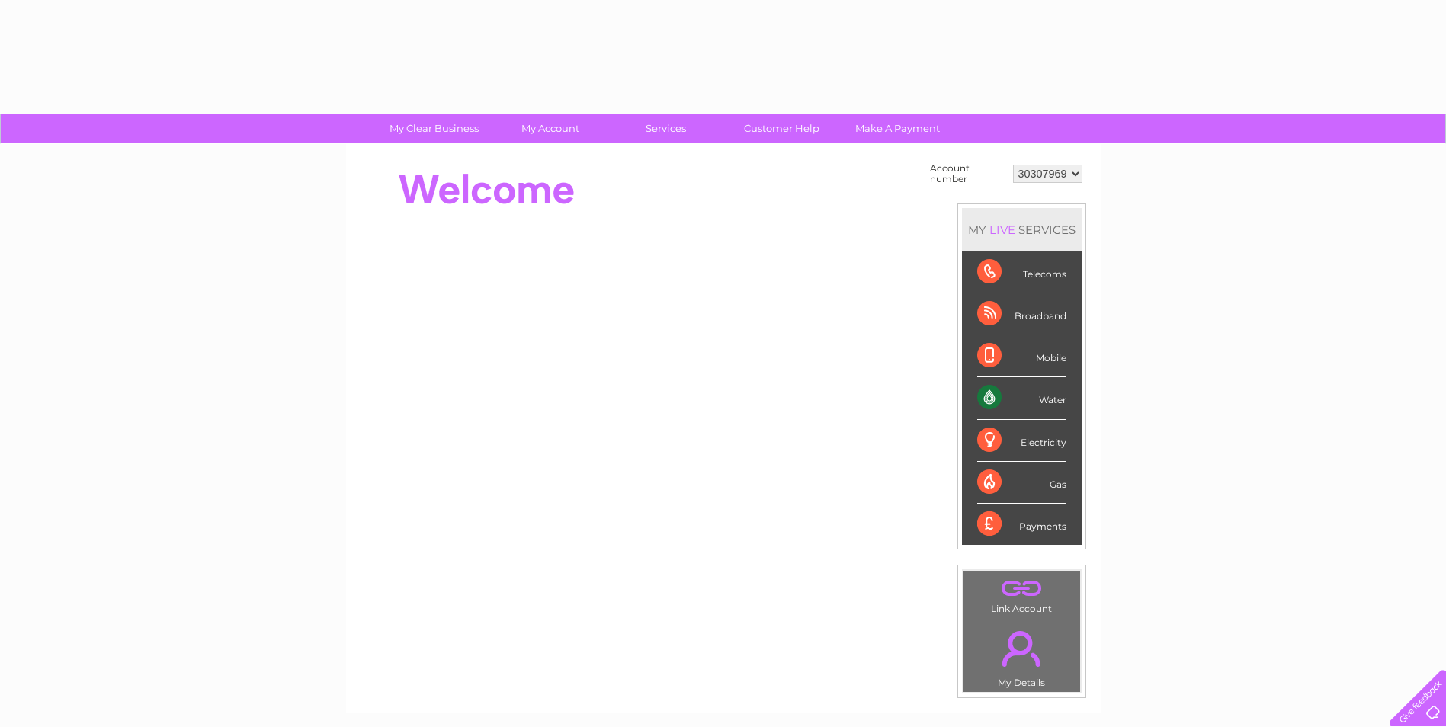 The image size is (1446, 727). What do you see at coordinates (897, 128) in the screenshot?
I see `a: Make A Payment` at bounding box center [897, 128].